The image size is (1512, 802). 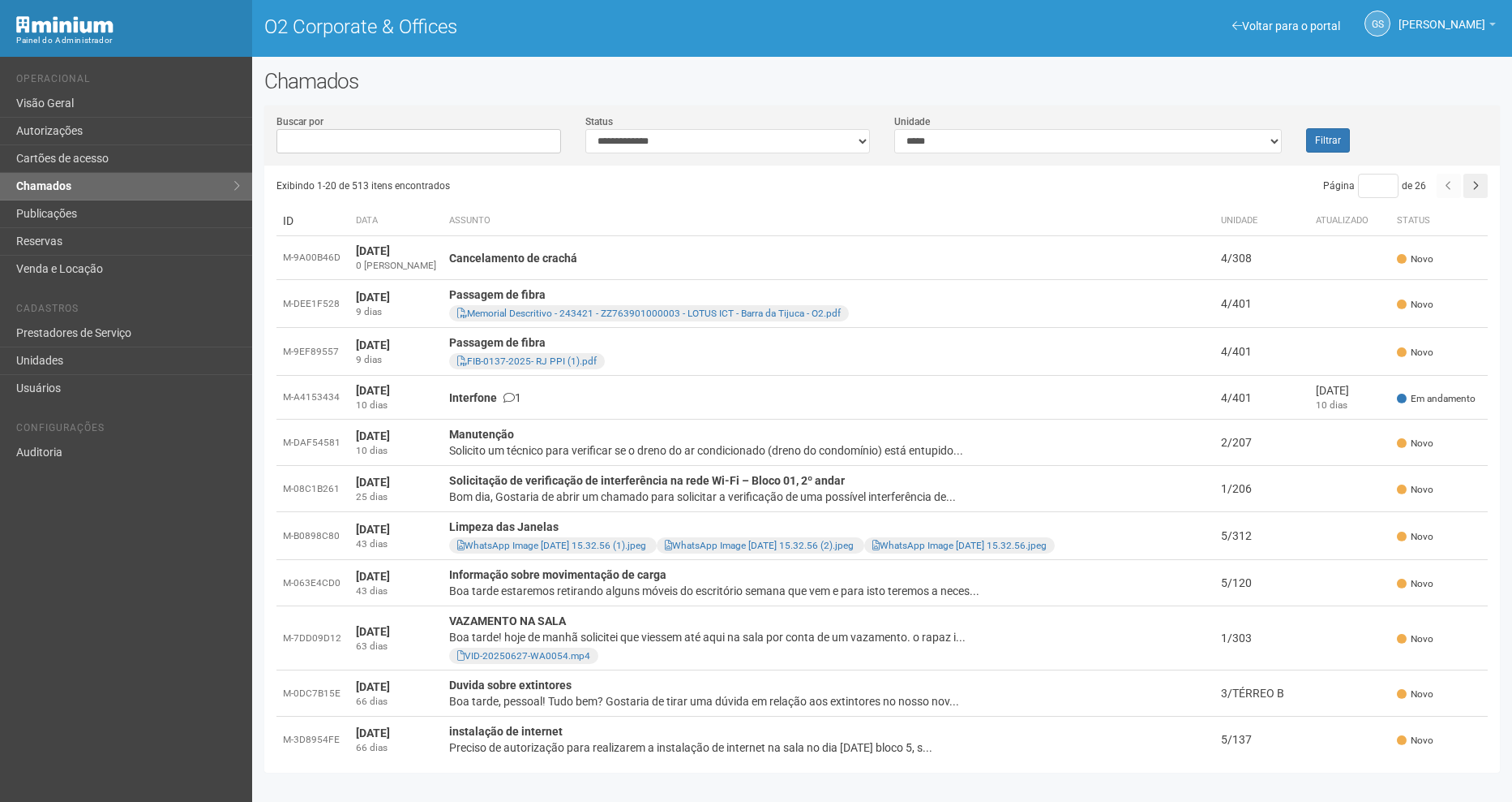 I want to click on td: M-063E4CD0, so click(x=313, y=583).